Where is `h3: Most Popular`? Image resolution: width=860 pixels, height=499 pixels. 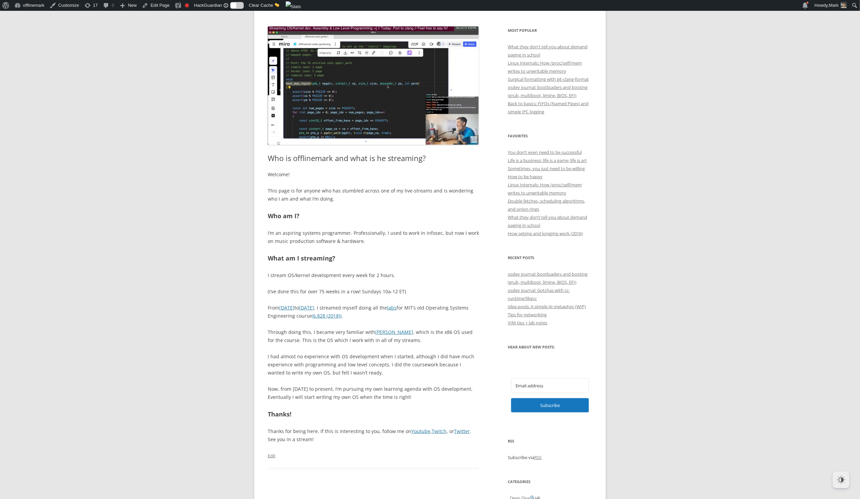 h3: Most Popular is located at coordinates (550, 30).